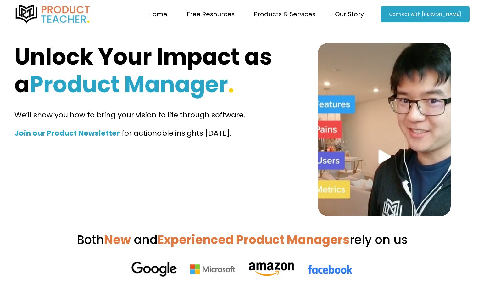 The width and height of the screenshot is (484, 282). I want to click on strong: Join our Product Newsletter, so click(67, 133).